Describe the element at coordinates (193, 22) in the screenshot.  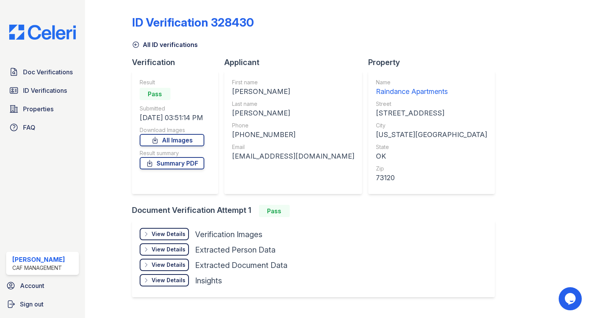
I see `div: ID Verification 328430` at that location.